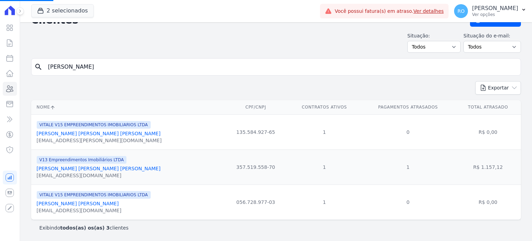  I want to click on td: 135.584.927-65, so click(256, 132).